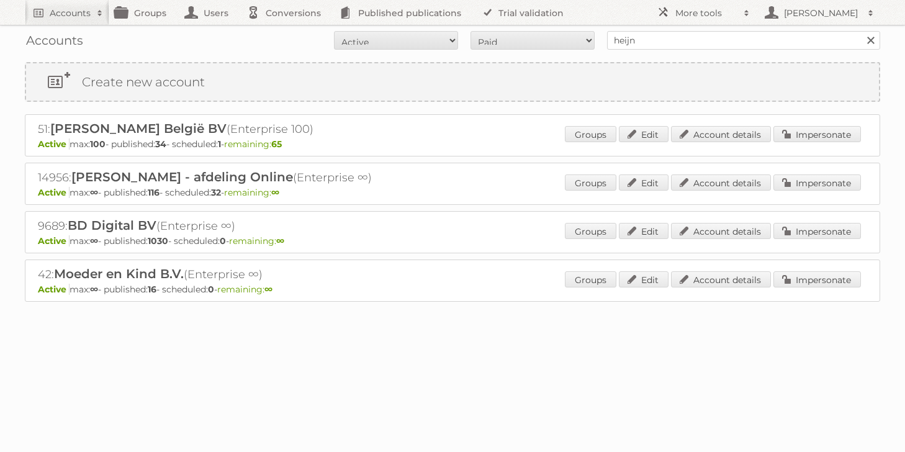 Image resolution: width=905 pixels, height=452 pixels. What do you see at coordinates (70, 13) in the screenshot?
I see `h2: Accounts` at bounding box center [70, 13].